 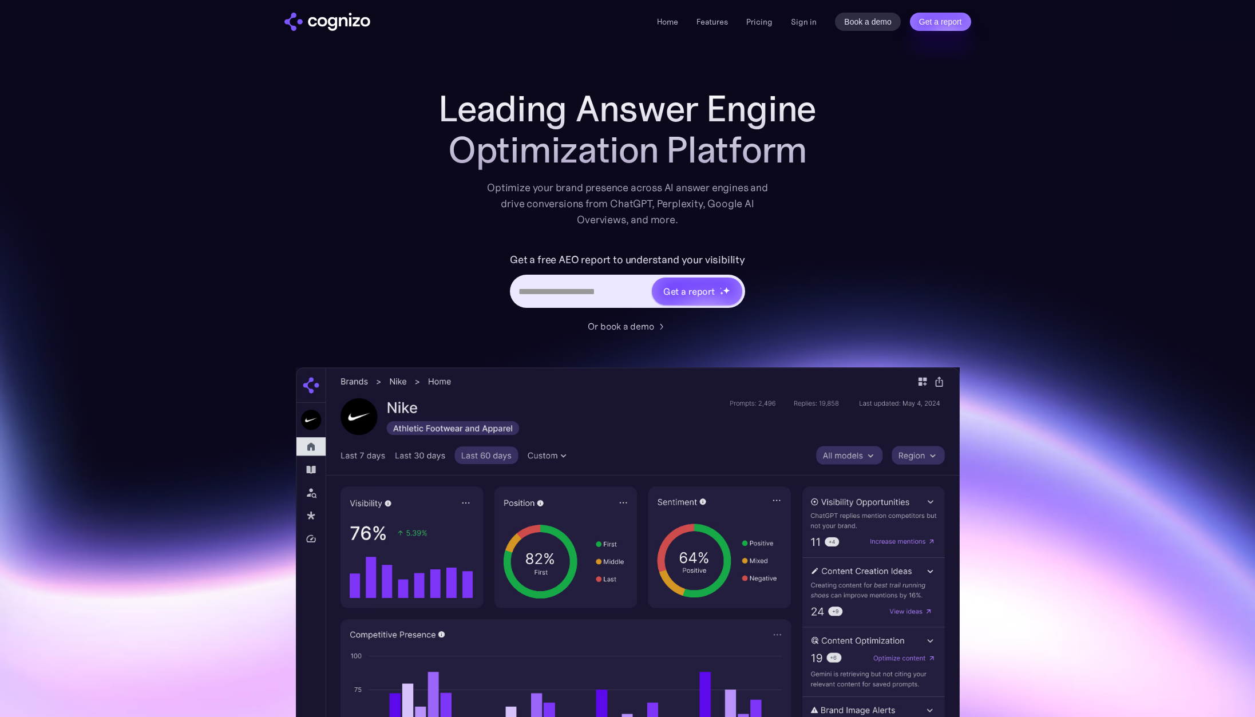 I want to click on a: Pricing, so click(x=759, y=22).